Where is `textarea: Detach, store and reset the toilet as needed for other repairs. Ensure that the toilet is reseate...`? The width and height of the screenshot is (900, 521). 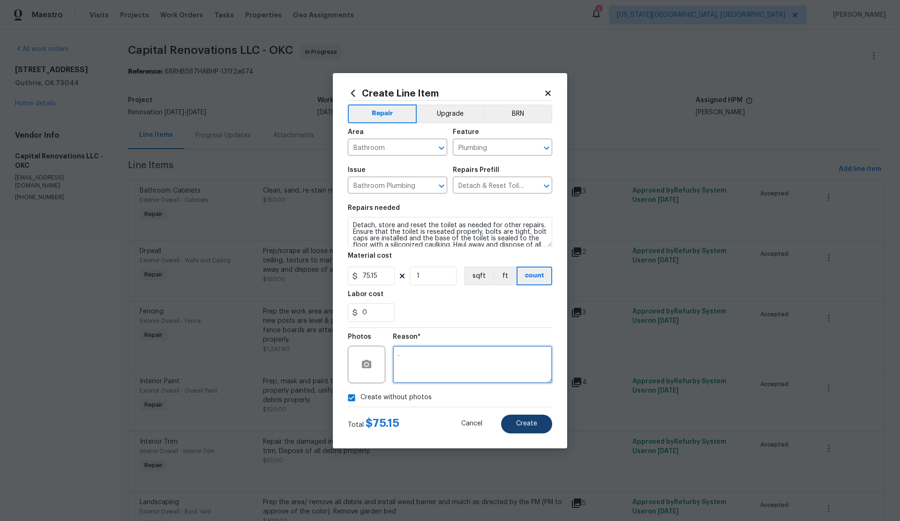
textarea: Detach, store and reset the toilet as needed for other repairs. Ensure that the toilet is reseate... is located at coordinates (450, 232).